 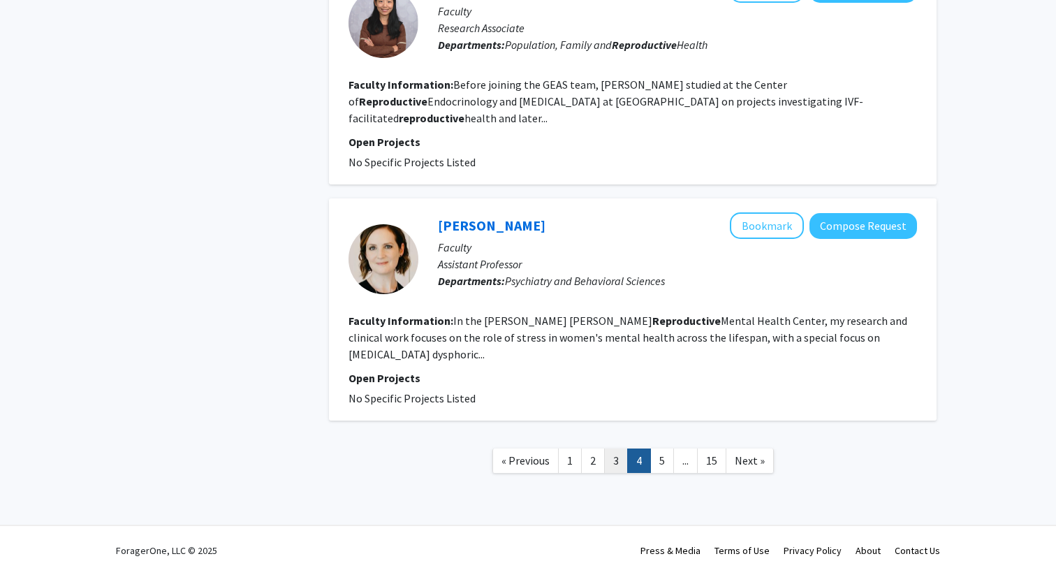 I want to click on a: 1, so click(x=570, y=460).